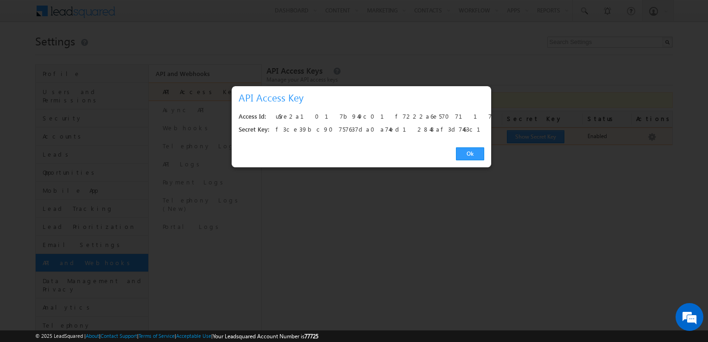 This screenshot has width=708, height=342. Describe the element at coordinates (194, 336) in the screenshot. I see `a: Acceptable Use` at that location.